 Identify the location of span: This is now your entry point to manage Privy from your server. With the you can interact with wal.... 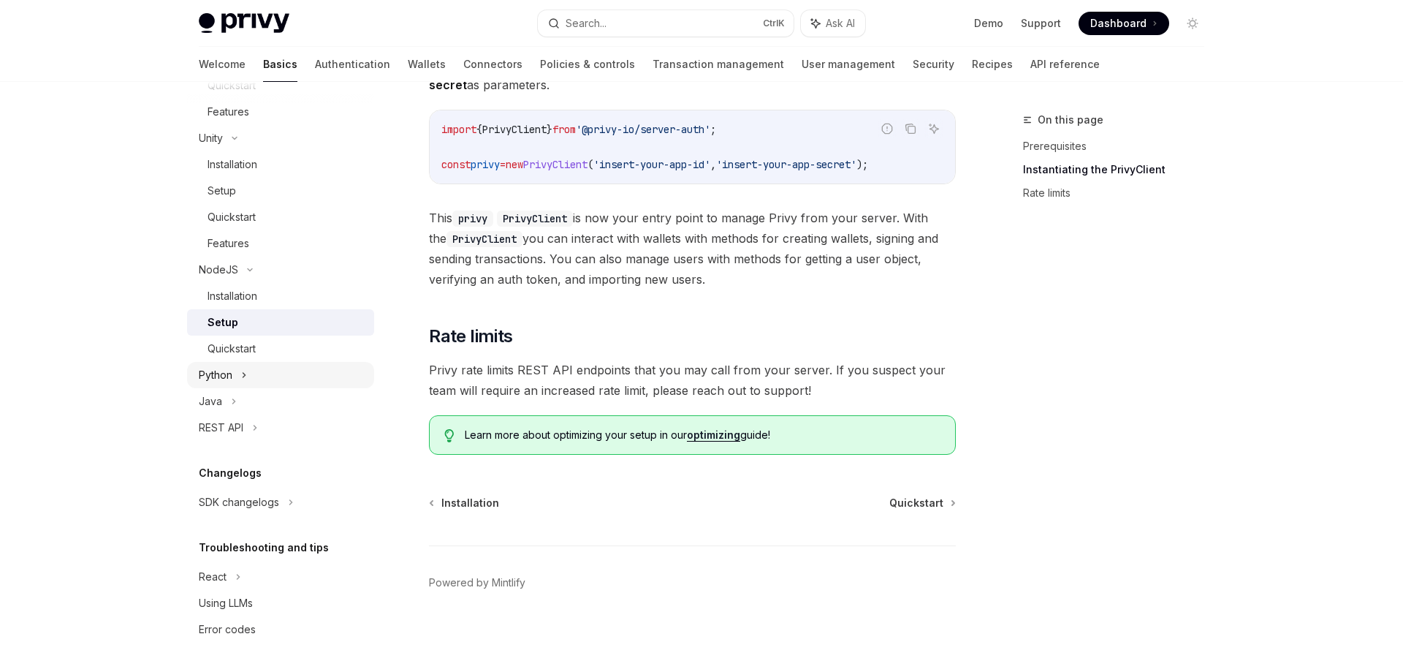
(692, 248).